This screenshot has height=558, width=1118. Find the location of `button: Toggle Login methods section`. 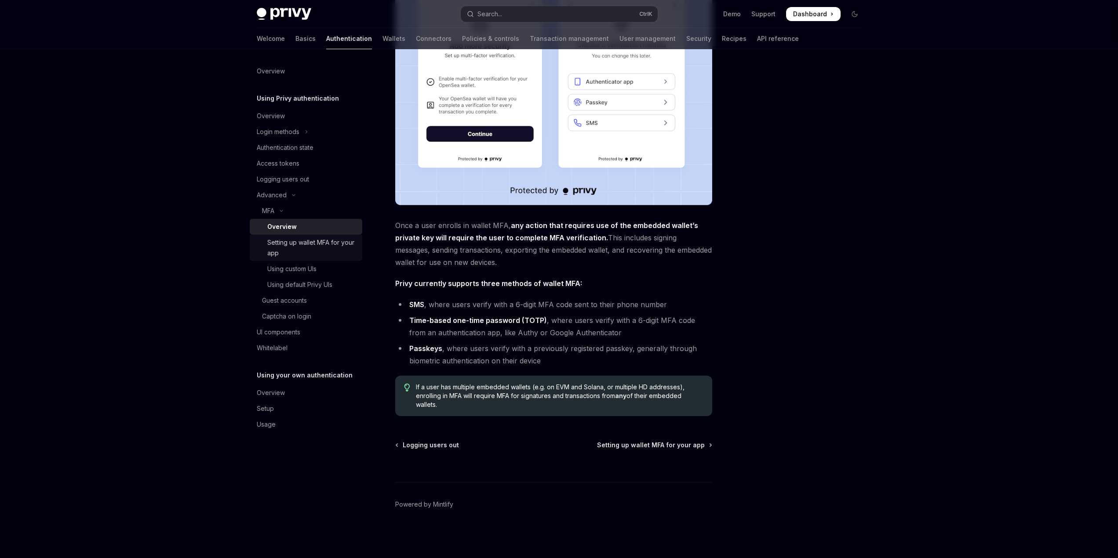

button: Toggle Login methods section is located at coordinates (306, 132).